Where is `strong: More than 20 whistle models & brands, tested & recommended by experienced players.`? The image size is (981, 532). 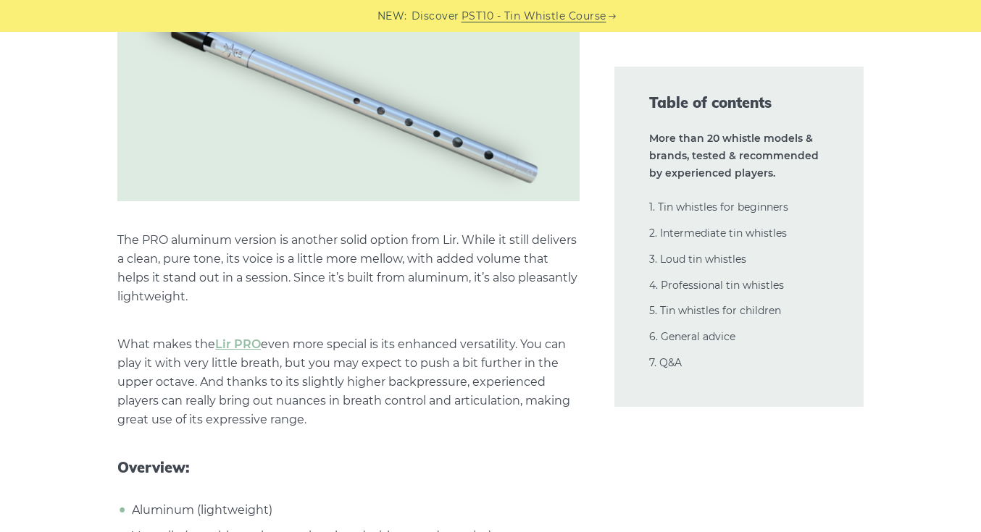 strong: More than 20 whistle models & brands, tested & recommended by experienced players. is located at coordinates (734, 156).